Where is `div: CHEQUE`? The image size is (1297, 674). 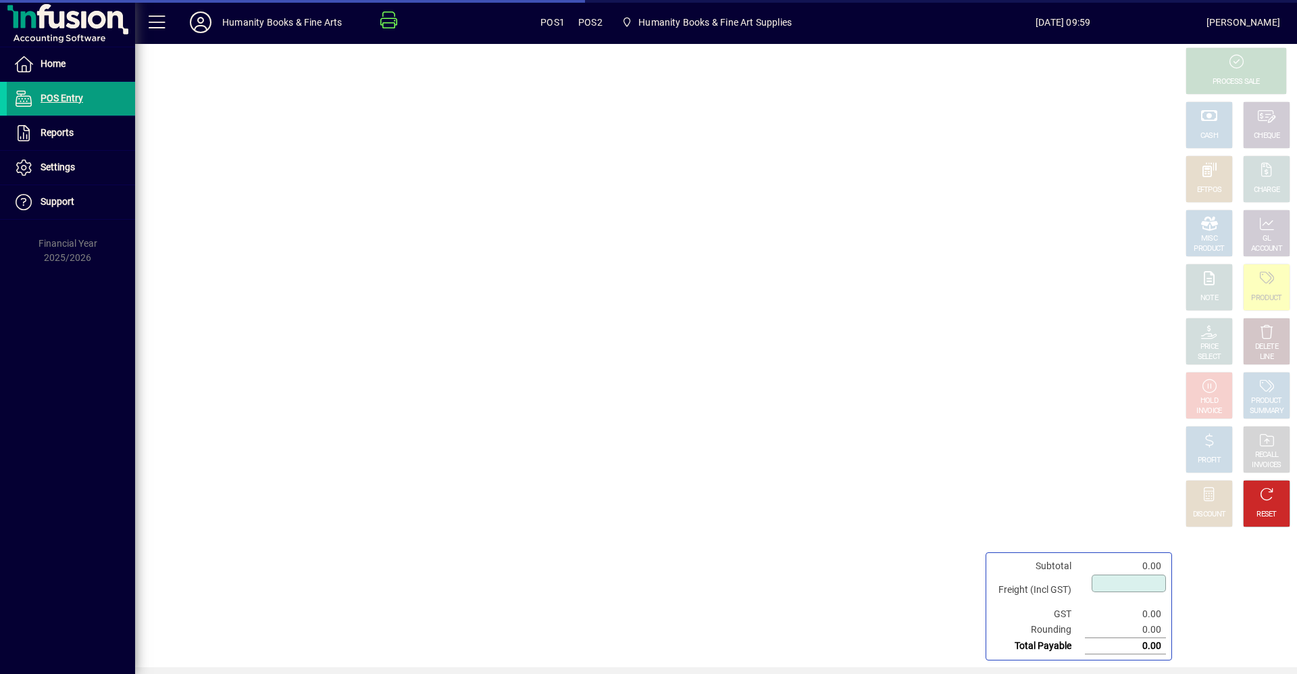 div: CHEQUE is located at coordinates (1267, 136).